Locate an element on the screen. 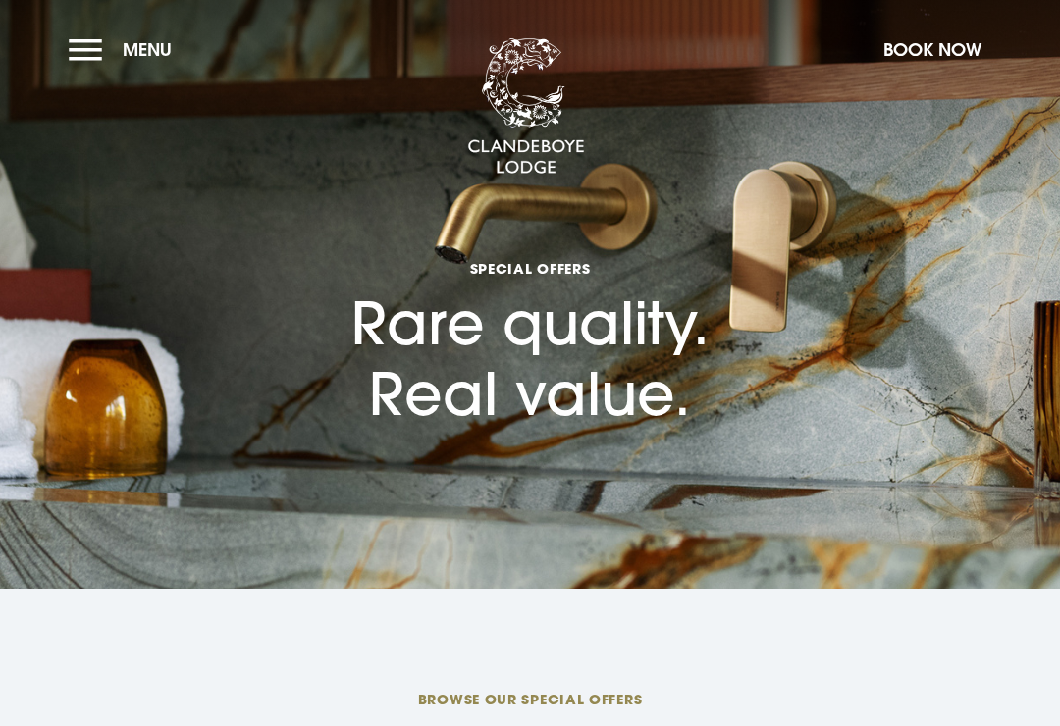 This screenshot has height=726, width=1060. button: Book Now is located at coordinates (932, 49).